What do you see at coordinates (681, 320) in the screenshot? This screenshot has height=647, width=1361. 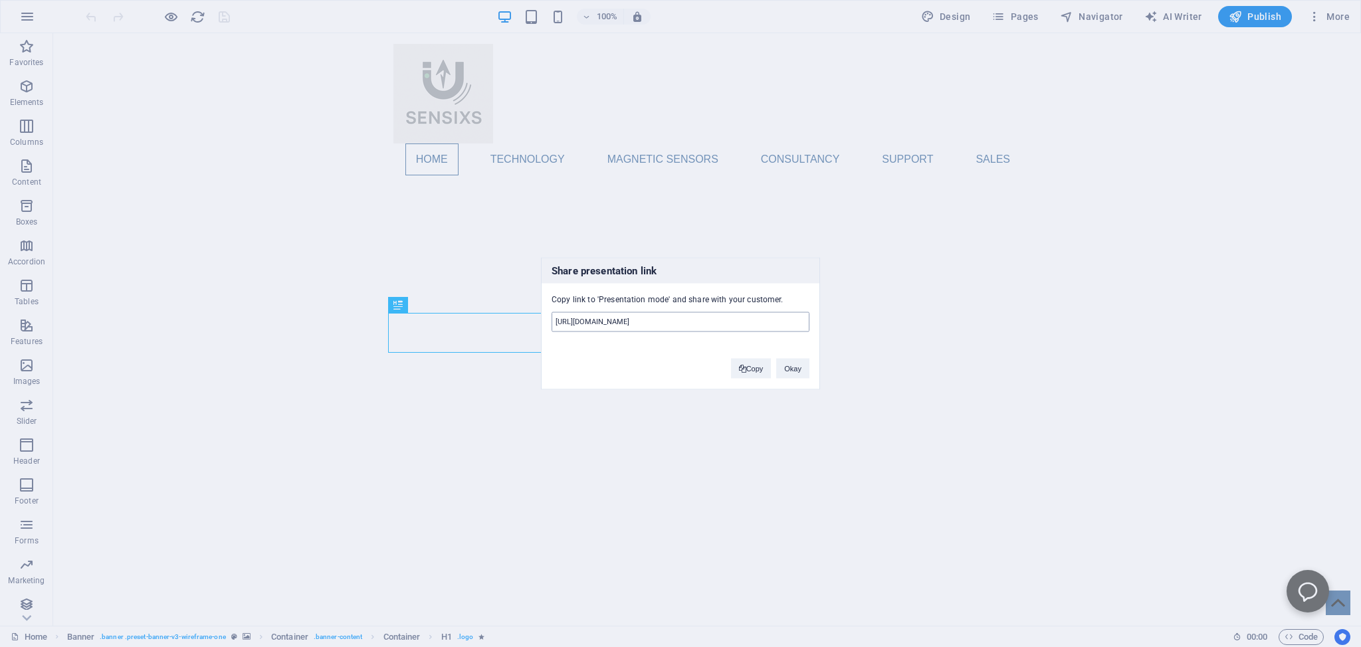 I see `div: Copy link to 'Presentation mode' and share with your customer.` at bounding box center [681, 320].